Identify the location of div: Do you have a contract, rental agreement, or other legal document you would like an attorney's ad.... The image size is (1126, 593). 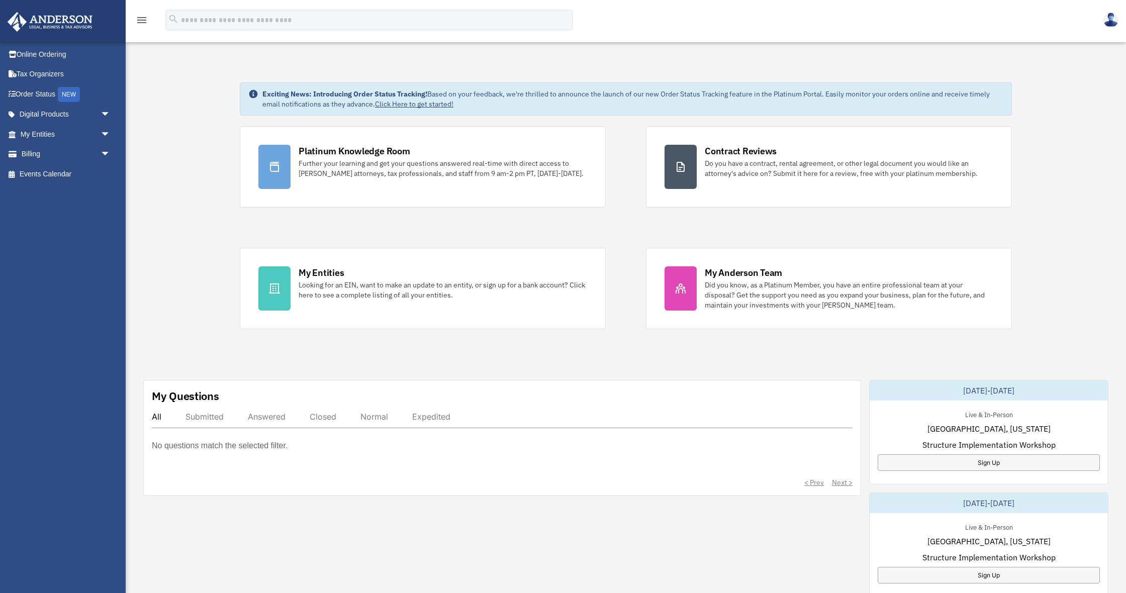
(849, 168).